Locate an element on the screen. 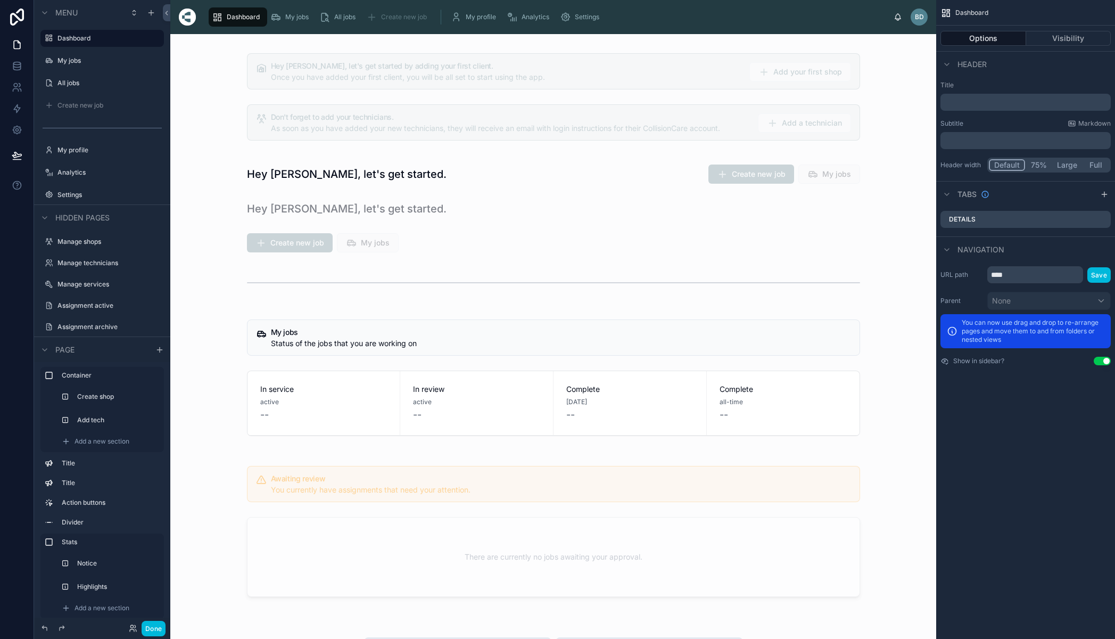 The image size is (1115, 639). button: Large is located at coordinates (1067, 165).